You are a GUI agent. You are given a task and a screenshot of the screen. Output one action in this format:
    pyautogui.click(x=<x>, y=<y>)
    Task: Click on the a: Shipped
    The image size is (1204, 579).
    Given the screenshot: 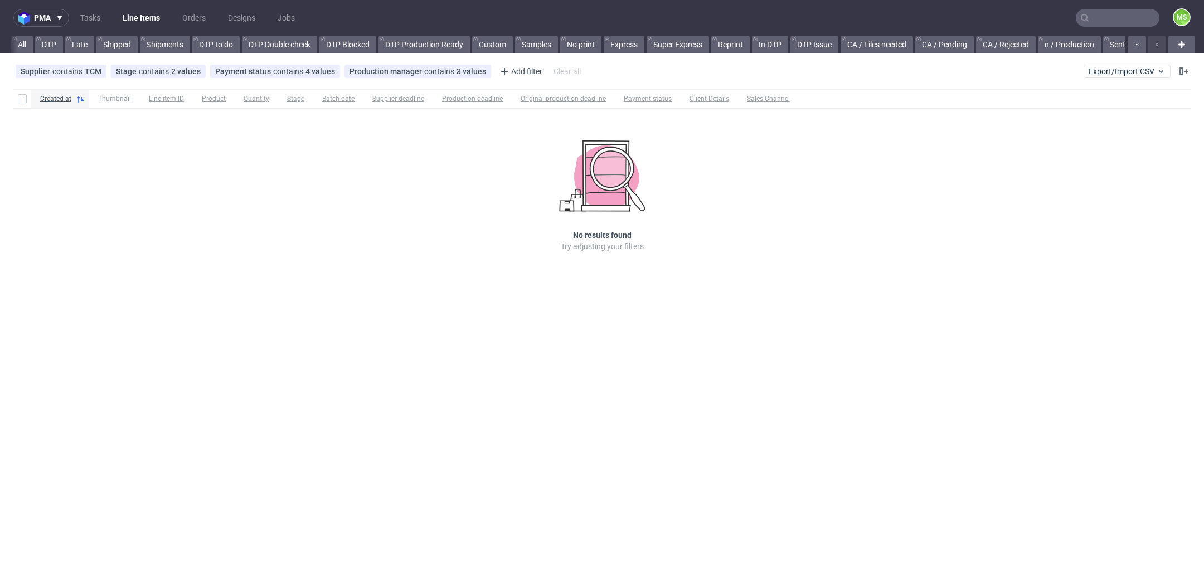 What is the action you would take?
    pyautogui.click(x=117, y=45)
    